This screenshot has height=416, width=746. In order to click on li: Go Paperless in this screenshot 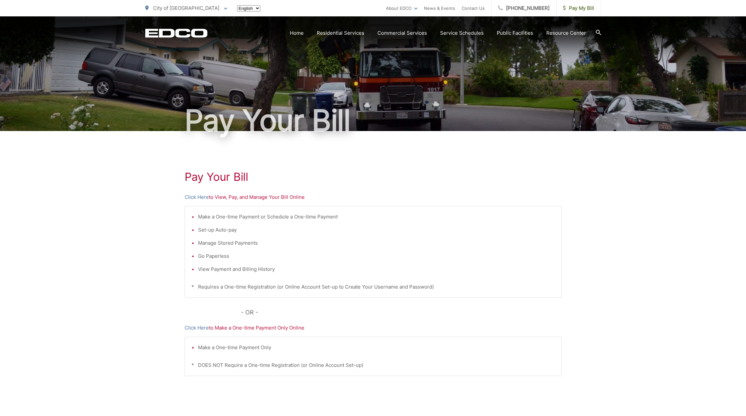, I will do `click(376, 256)`.